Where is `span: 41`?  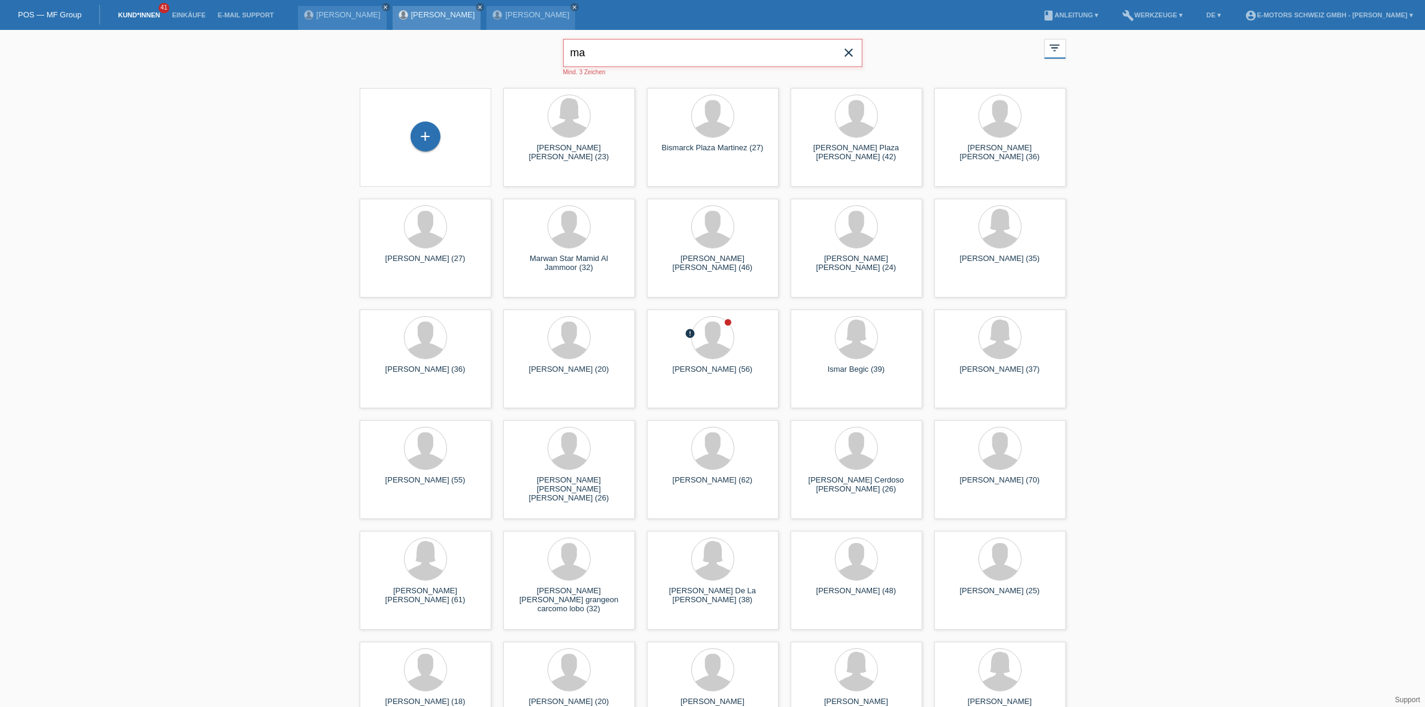 span: 41 is located at coordinates (164, 8).